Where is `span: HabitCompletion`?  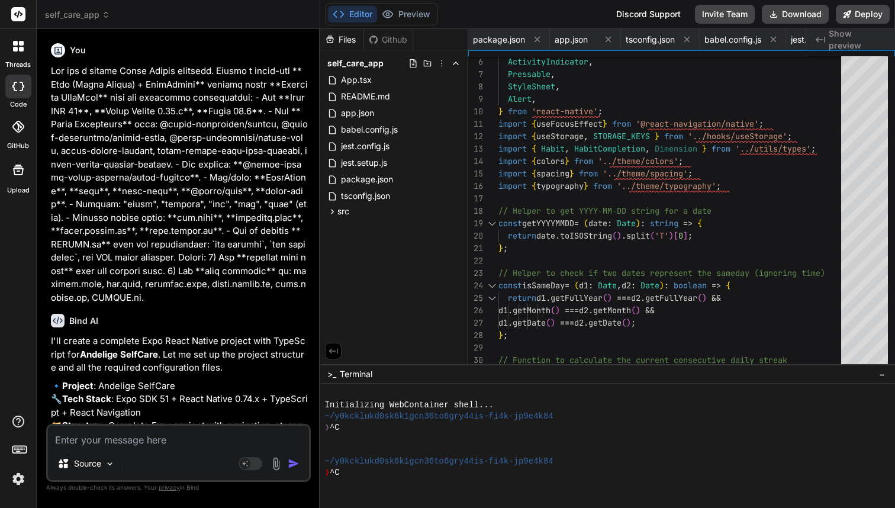
span: HabitCompletion is located at coordinates (610, 149).